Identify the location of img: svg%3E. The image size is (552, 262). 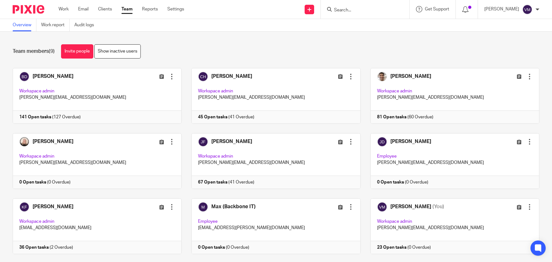
(527, 9).